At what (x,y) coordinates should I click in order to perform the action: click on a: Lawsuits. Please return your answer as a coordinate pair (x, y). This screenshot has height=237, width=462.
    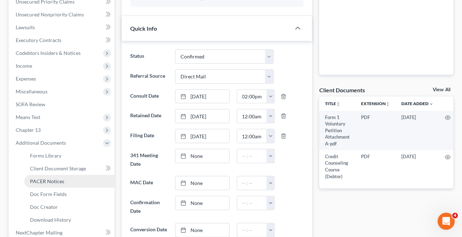
    Looking at the image, I should click on (62, 27).